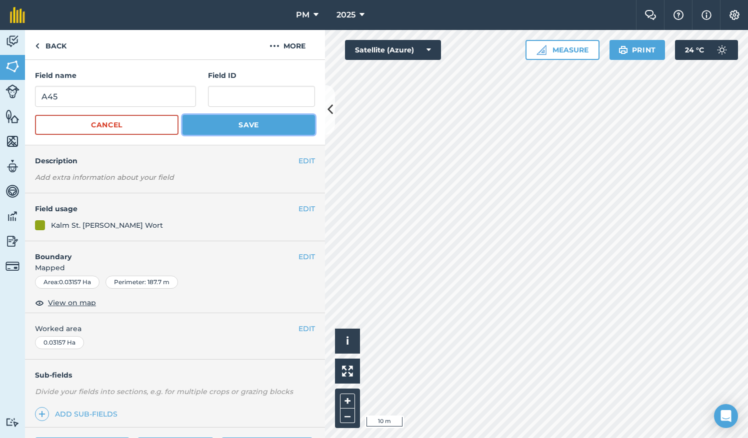 The image size is (748, 438). I want to click on span: Worked area, so click(175, 329).